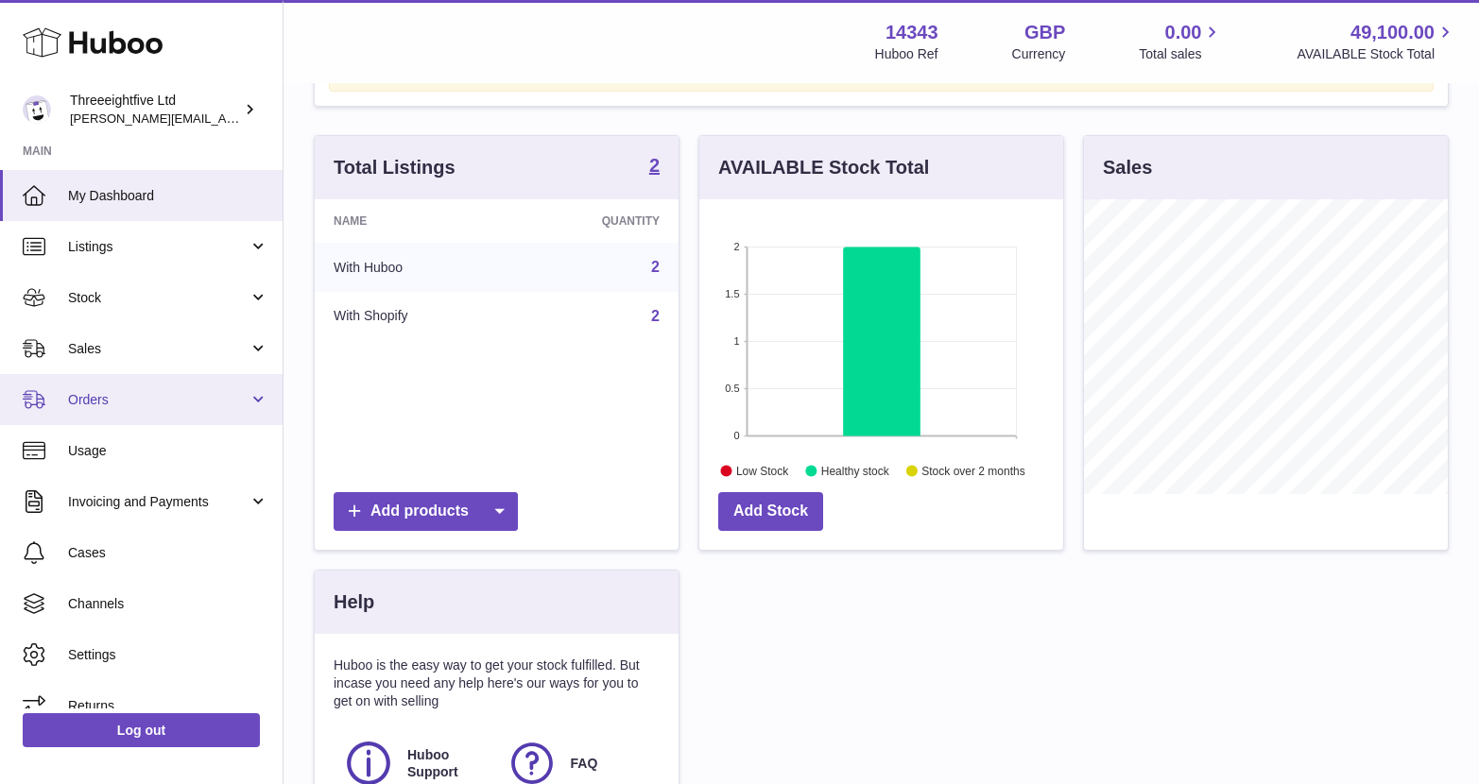  What do you see at coordinates (731, 294) in the screenshot?
I see `text: 1.5` at bounding box center [731, 294].